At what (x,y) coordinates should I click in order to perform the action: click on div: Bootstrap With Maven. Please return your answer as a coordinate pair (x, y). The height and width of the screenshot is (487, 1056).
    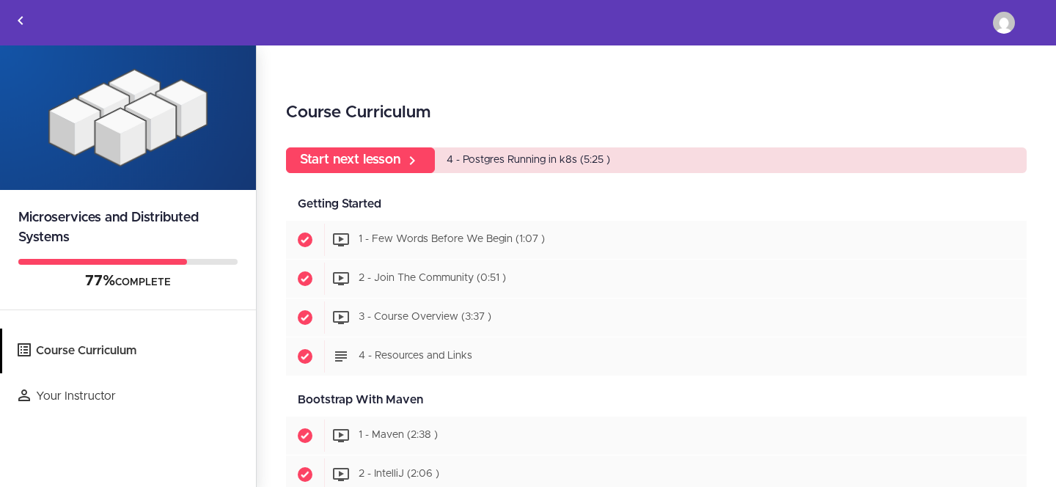
    Looking at the image, I should click on (656, 400).